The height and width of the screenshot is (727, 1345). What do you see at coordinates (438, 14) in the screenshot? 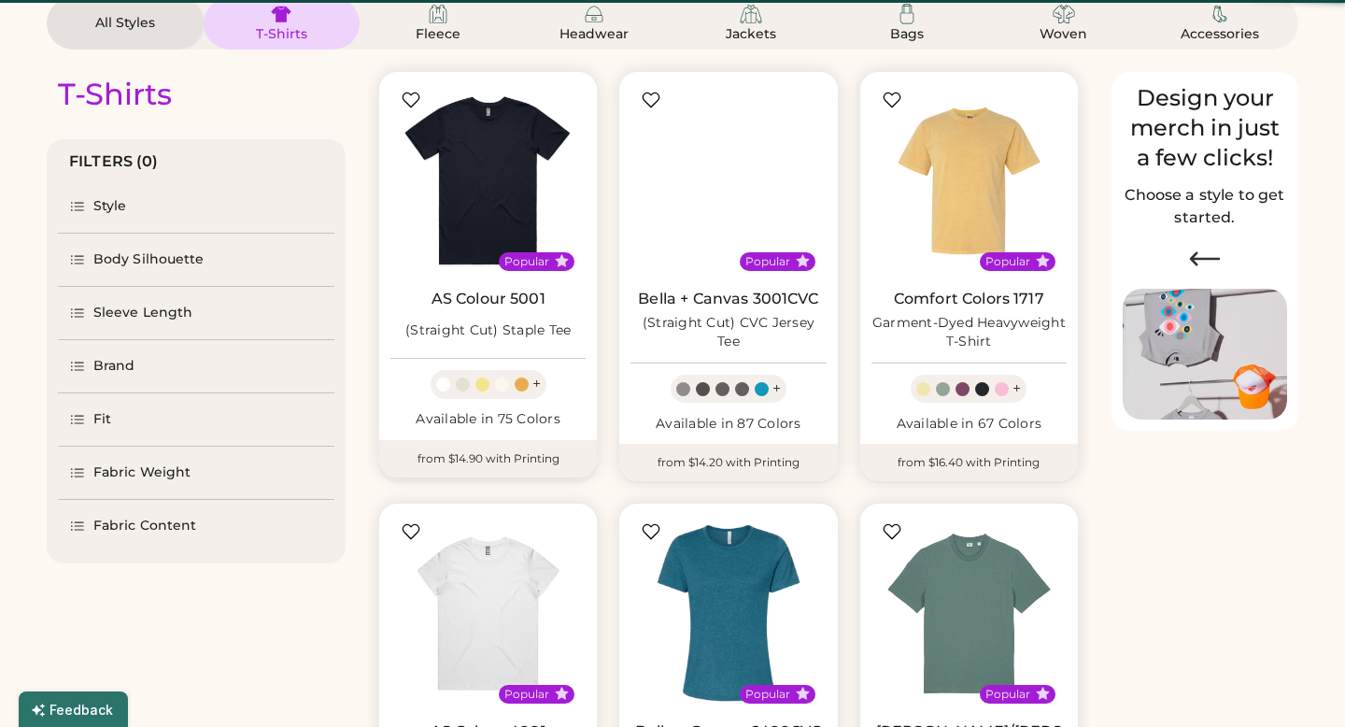
I see `img: Fleece Icon` at bounding box center [438, 14].